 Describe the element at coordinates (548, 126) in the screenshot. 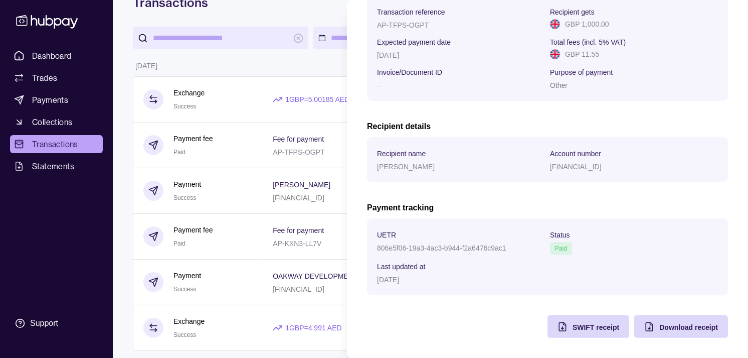

I see `h2: Recipient details` at that location.